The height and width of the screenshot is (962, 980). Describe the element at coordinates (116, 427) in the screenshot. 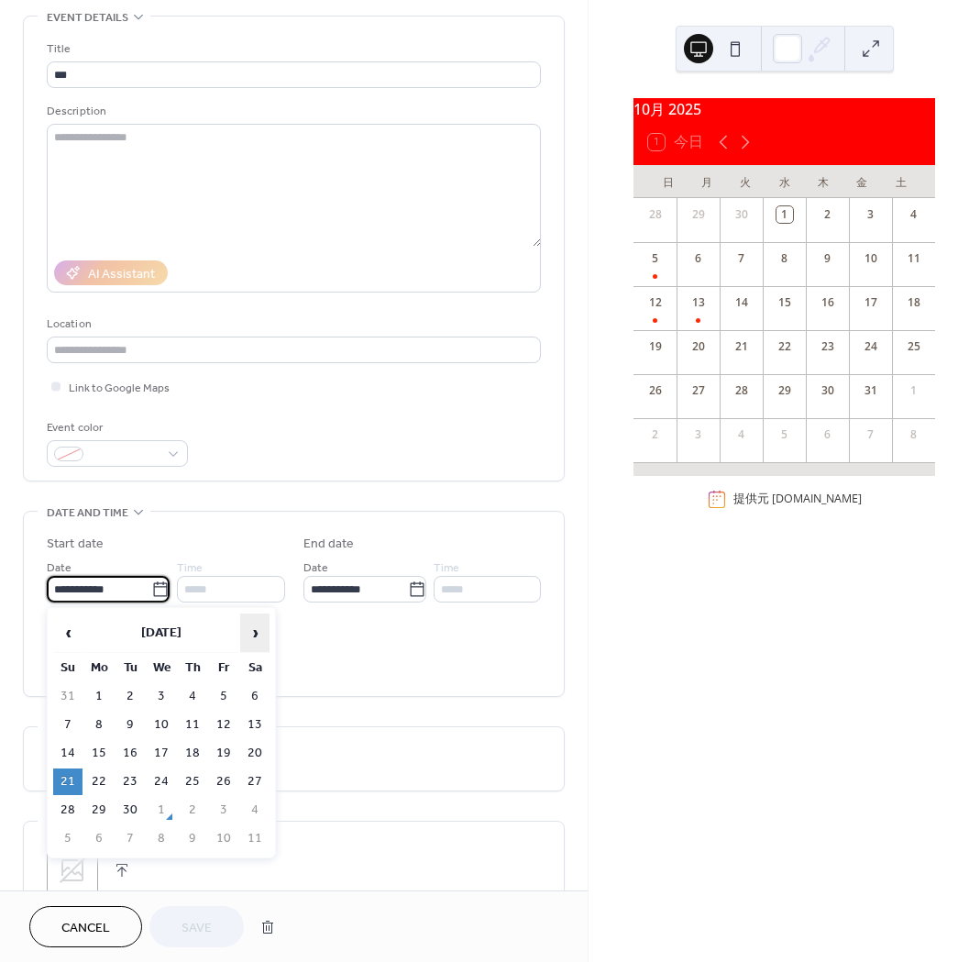

I see `div: Event color` at that location.